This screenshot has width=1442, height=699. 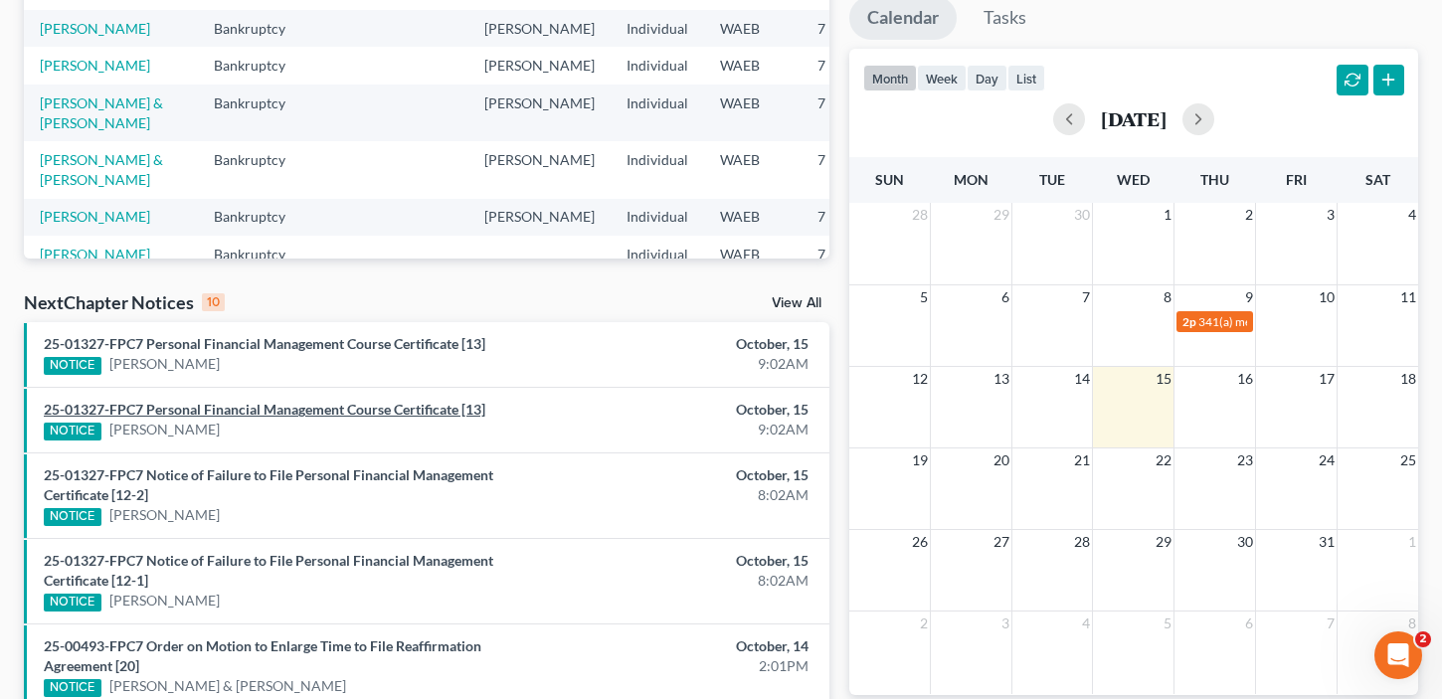 I want to click on button: week, so click(x=942, y=78).